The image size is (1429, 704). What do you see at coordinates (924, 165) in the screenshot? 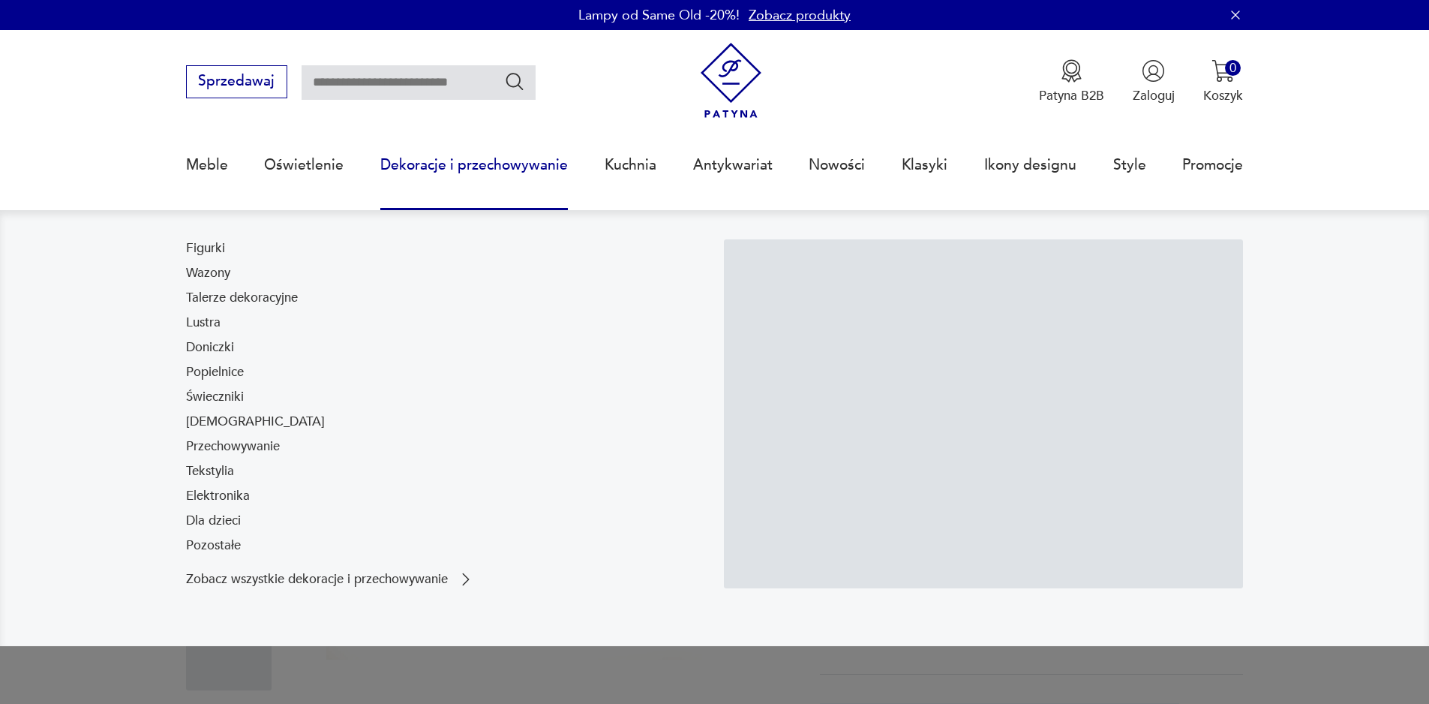
I see `a: Klasyki` at bounding box center [924, 165].